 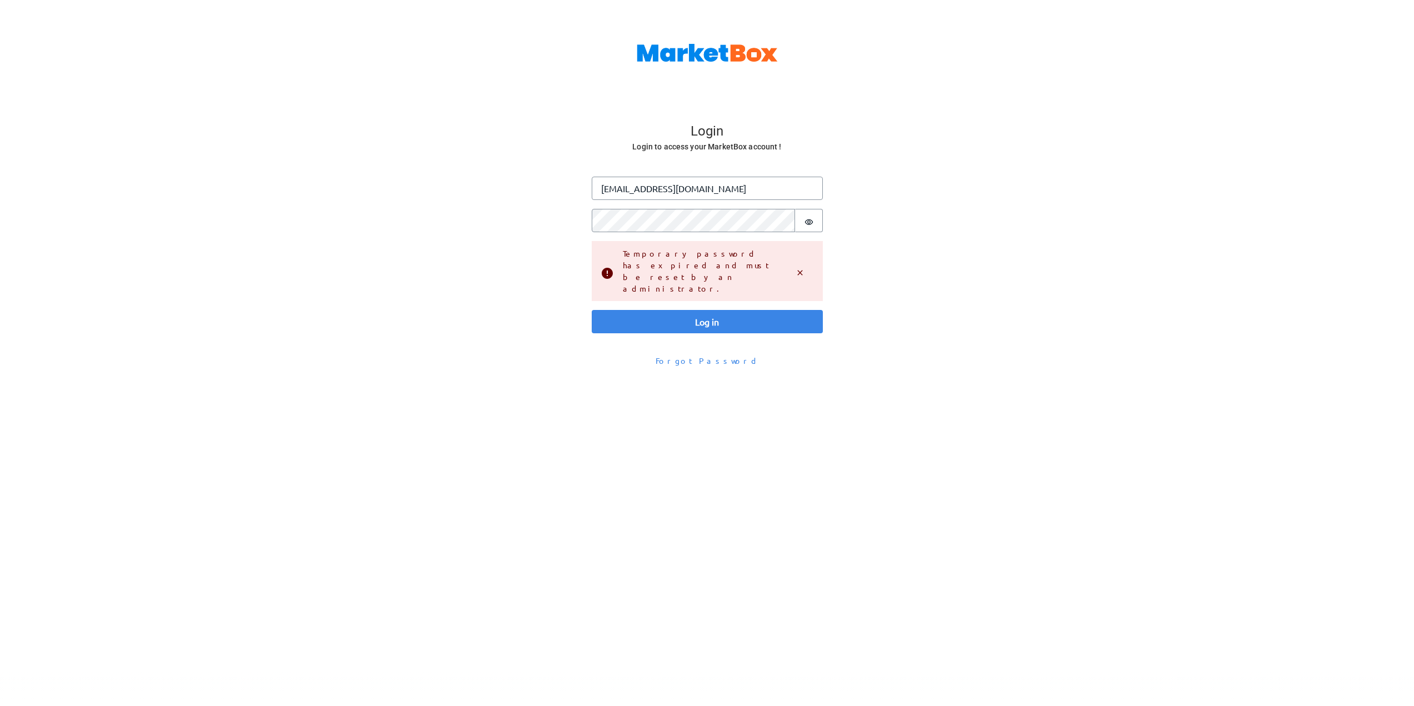 What do you see at coordinates (707, 147) in the screenshot?
I see `h6: Login to access your MarketBox account !` at bounding box center [707, 147].